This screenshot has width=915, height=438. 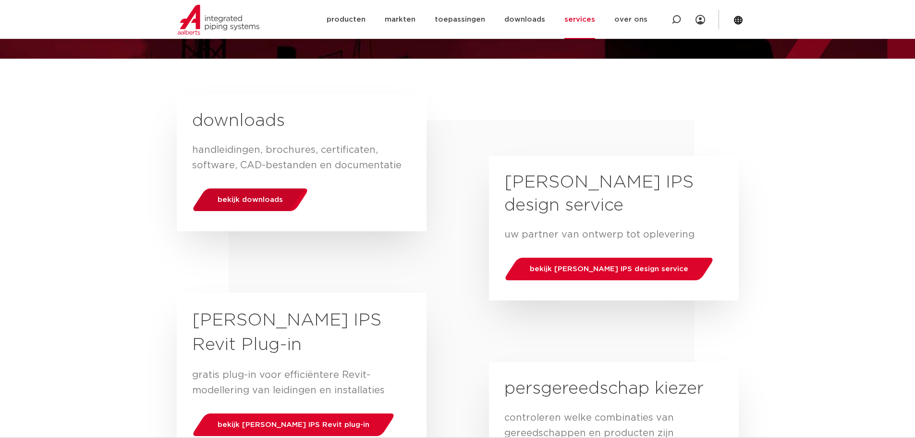 What do you see at coordinates (600, 234) in the screenshot?
I see `span: uw partner van ontwerp tot oplevering` at bounding box center [600, 234].